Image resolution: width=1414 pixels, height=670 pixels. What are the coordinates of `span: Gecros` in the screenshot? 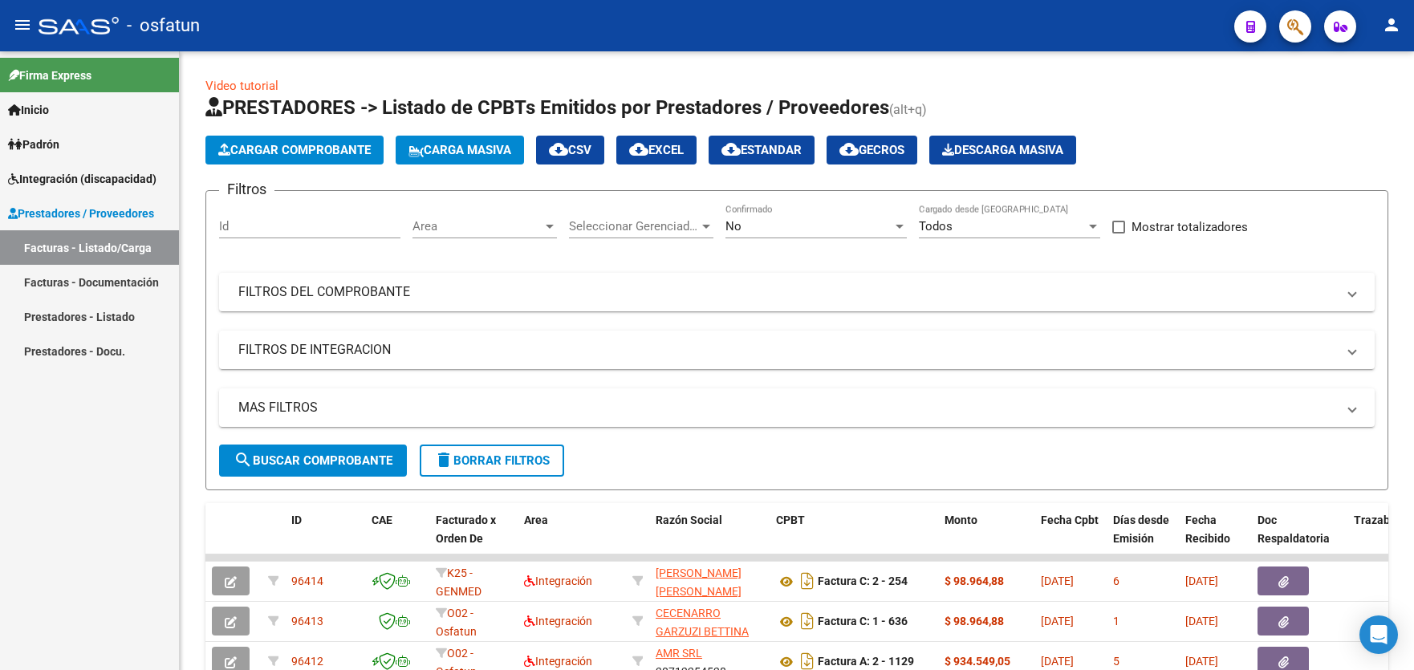 It's located at (872, 150).